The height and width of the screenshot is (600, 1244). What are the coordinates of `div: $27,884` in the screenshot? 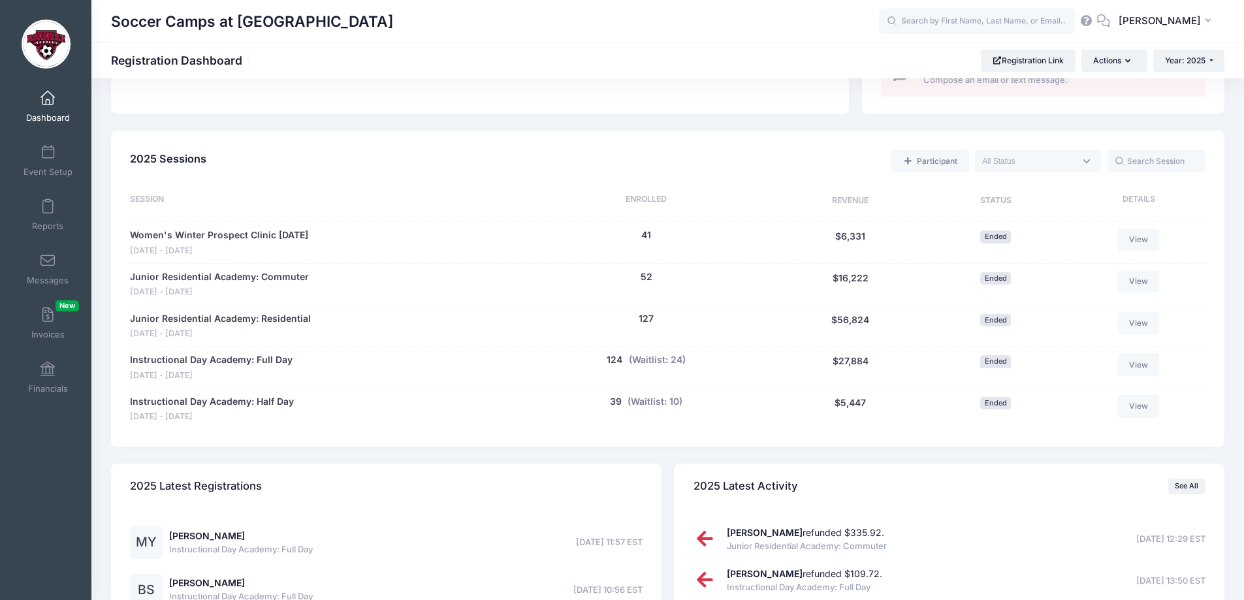 It's located at (850, 367).